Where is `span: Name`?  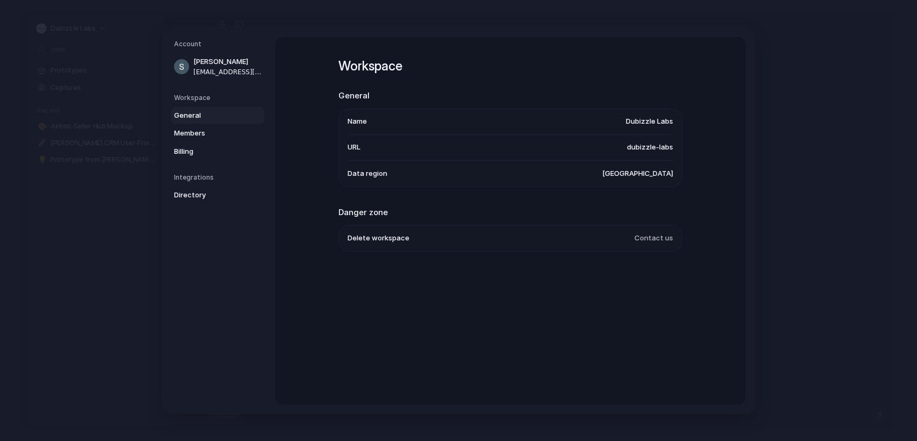 span: Name is located at coordinates (357, 121).